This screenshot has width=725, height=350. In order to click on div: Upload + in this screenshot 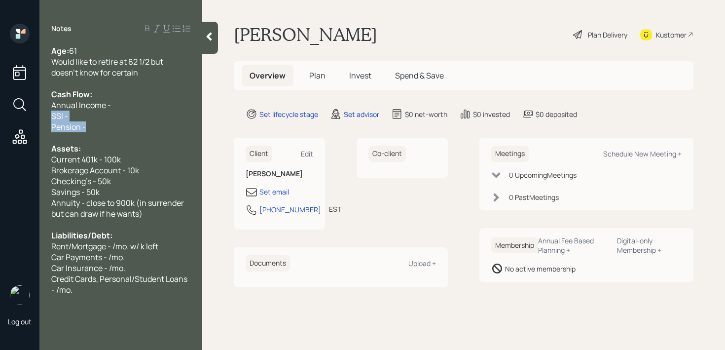, I will do `click(422, 263)`.